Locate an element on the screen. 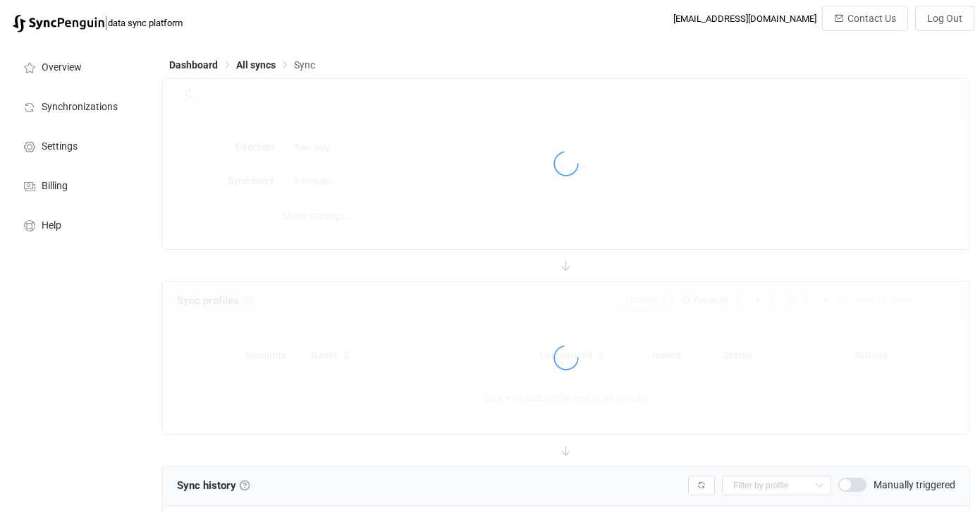  span: Dashboard is located at coordinates (193, 65).